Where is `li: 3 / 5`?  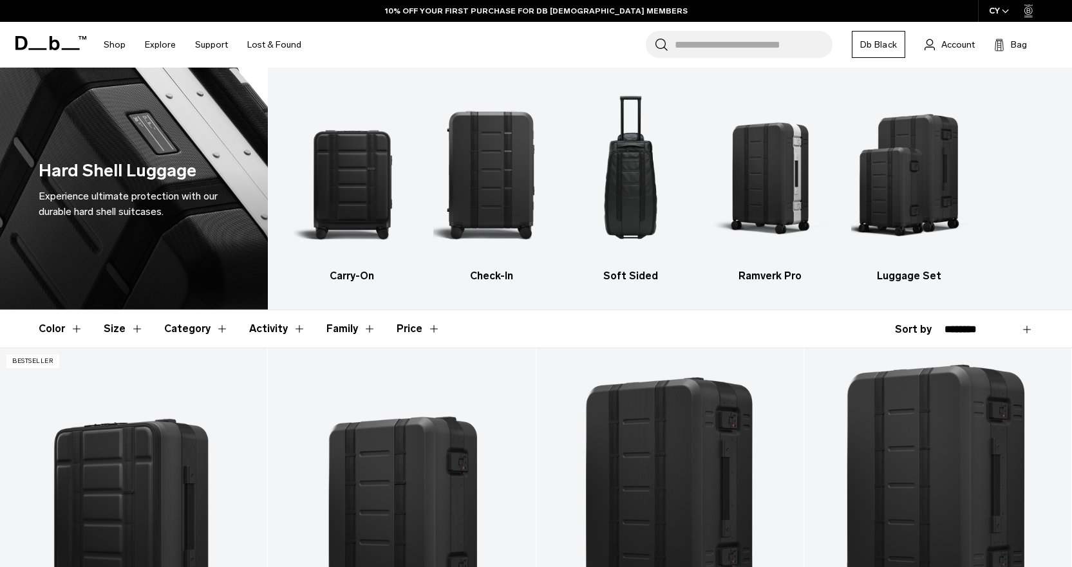
li: 3 / 5 is located at coordinates (630, 185).